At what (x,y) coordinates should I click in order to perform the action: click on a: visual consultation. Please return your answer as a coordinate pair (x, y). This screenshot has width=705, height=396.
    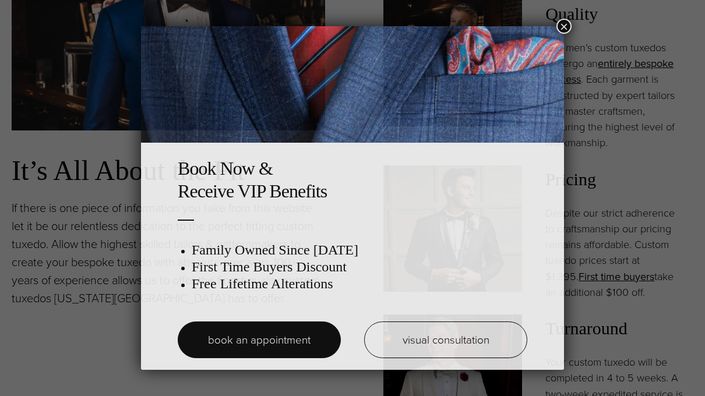
    Looking at the image, I should click on (446, 340).